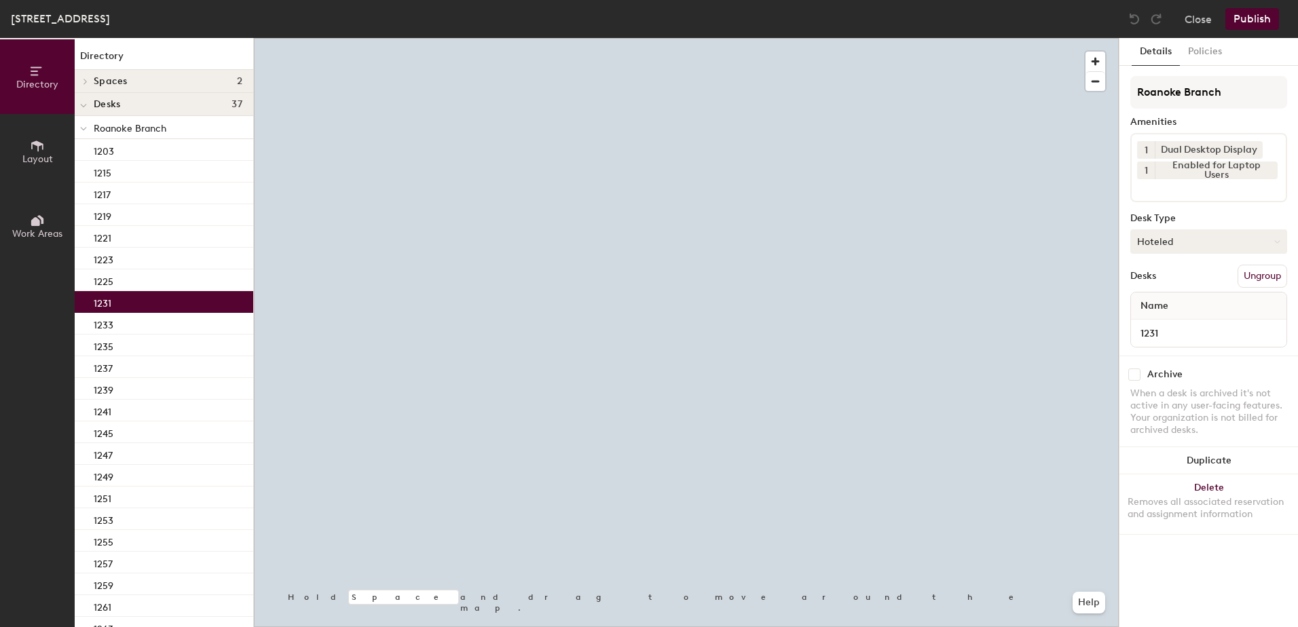  What do you see at coordinates (102, 214) in the screenshot?
I see `p: 1219` at bounding box center [102, 214].